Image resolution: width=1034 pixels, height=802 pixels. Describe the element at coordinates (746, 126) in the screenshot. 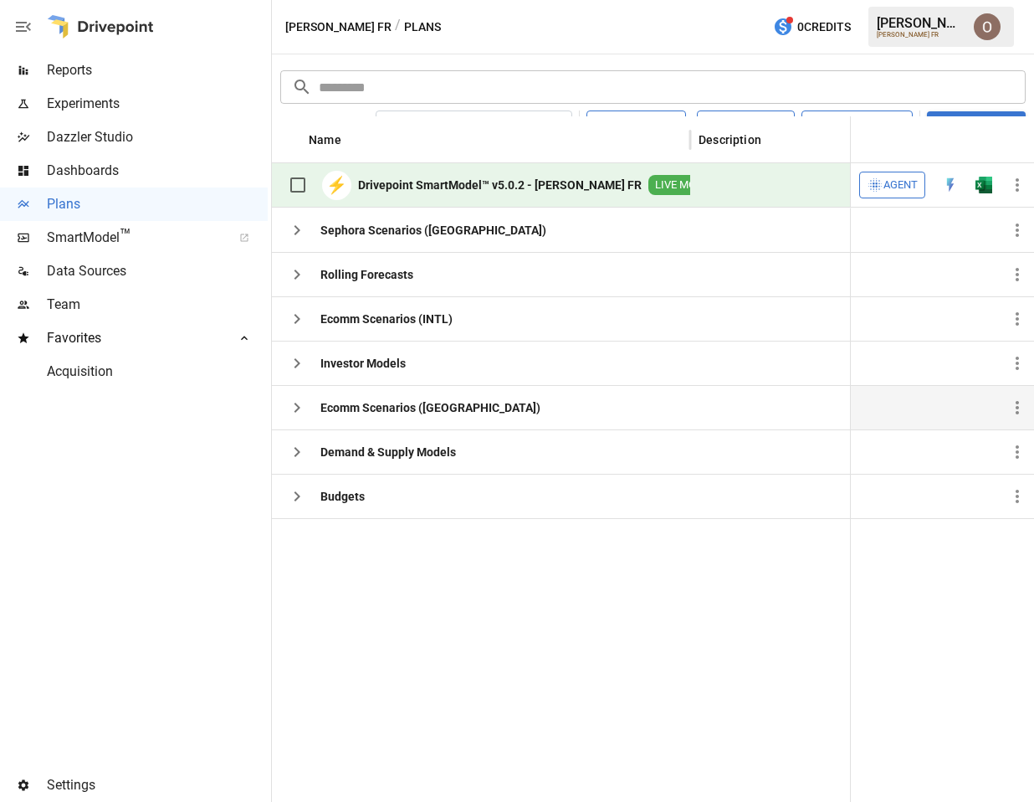

I see `button: Columns` at that location.